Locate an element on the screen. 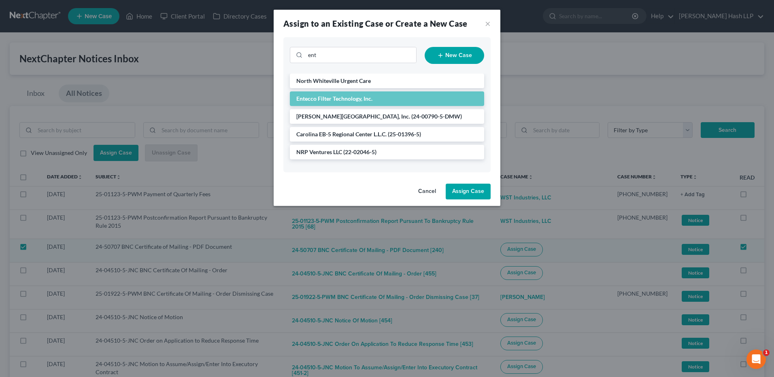  button: New Case is located at coordinates (454, 55).